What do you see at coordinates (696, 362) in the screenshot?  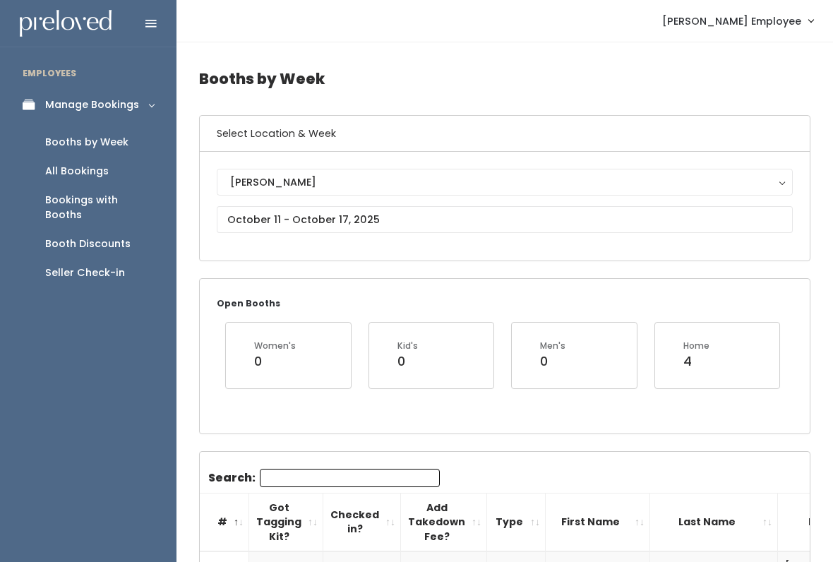 I see `div: 4` at bounding box center [696, 362].